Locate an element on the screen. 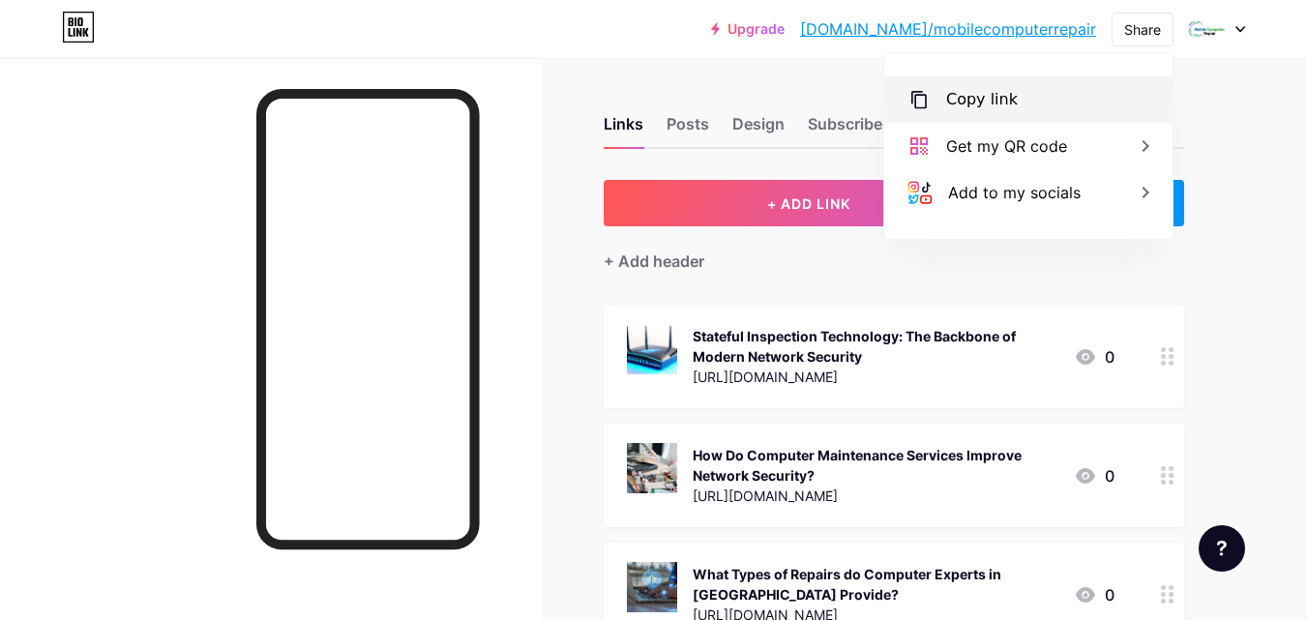 The image size is (1307, 620). img: Stateful Inspection Technology: The Backbone of Modern Network Security is located at coordinates (652, 349).